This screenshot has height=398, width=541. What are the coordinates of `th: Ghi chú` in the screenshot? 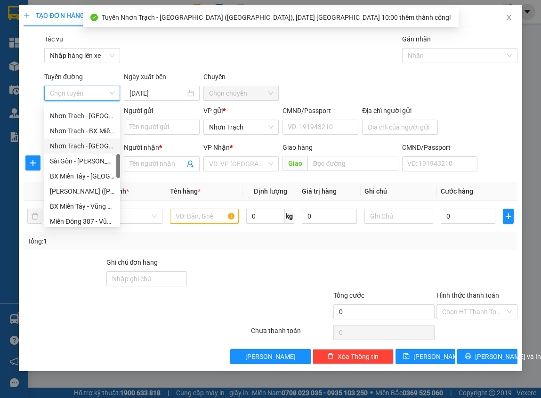 It's located at (399, 191).